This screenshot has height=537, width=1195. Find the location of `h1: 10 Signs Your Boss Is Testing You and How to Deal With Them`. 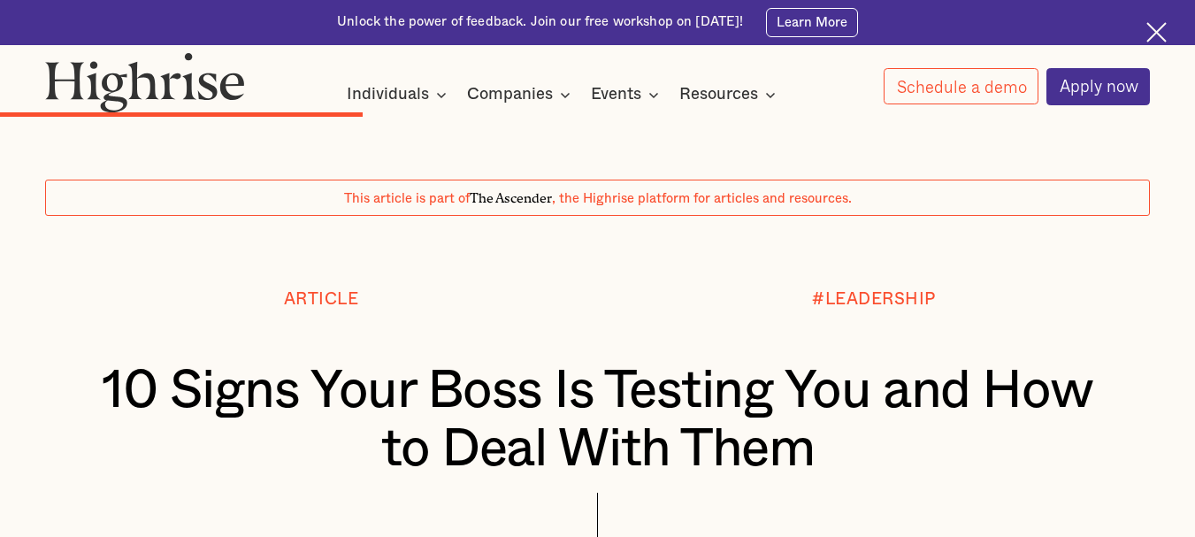

h1: 10 Signs Your Boss Is Testing You and How to Deal With Them is located at coordinates (598, 420).